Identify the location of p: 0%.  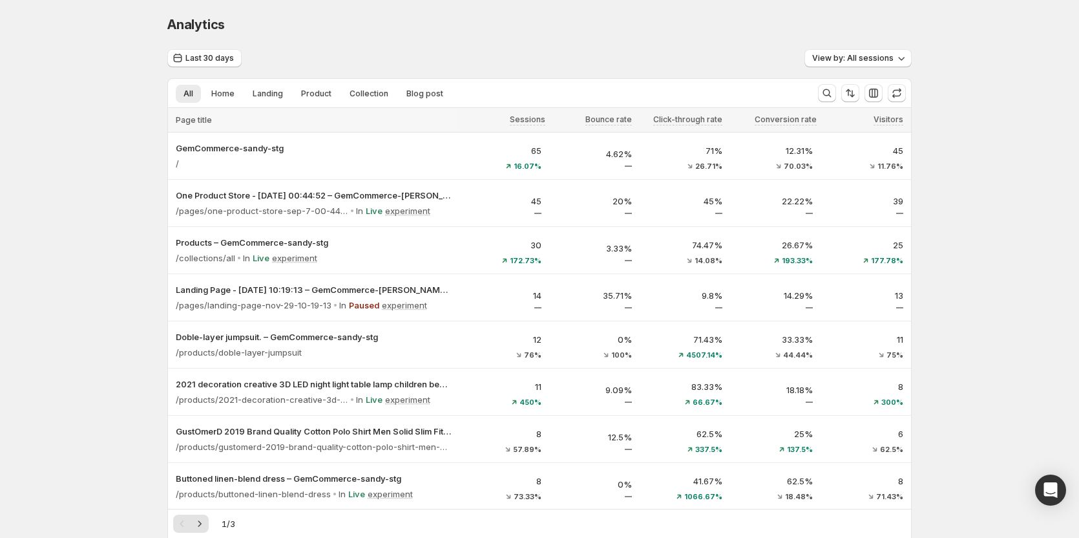
(595, 484).